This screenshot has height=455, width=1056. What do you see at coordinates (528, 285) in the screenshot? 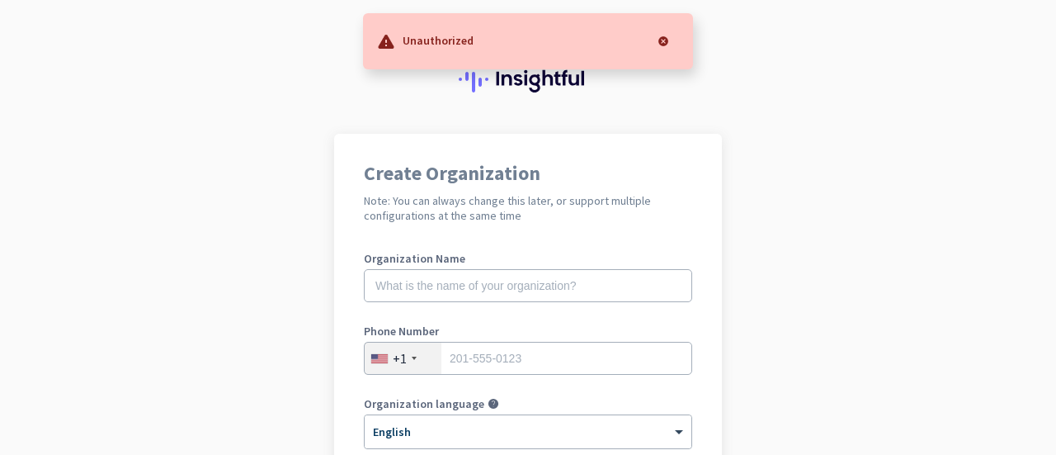
I see `input: What is the name of your organization?` at bounding box center [528, 285].